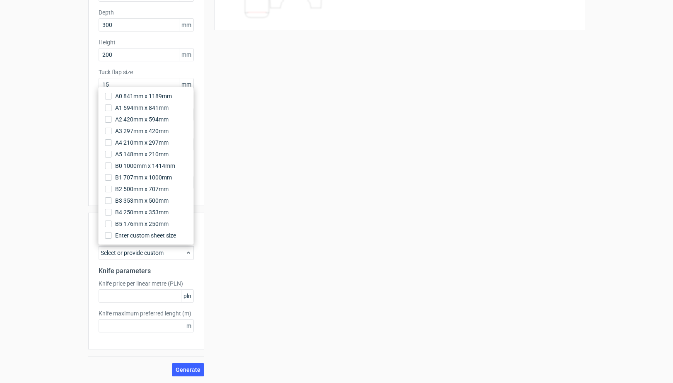 The image size is (673, 383). What do you see at coordinates (188, 326) in the screenshot?
I see `span: m` at bounding box center [188, 326].